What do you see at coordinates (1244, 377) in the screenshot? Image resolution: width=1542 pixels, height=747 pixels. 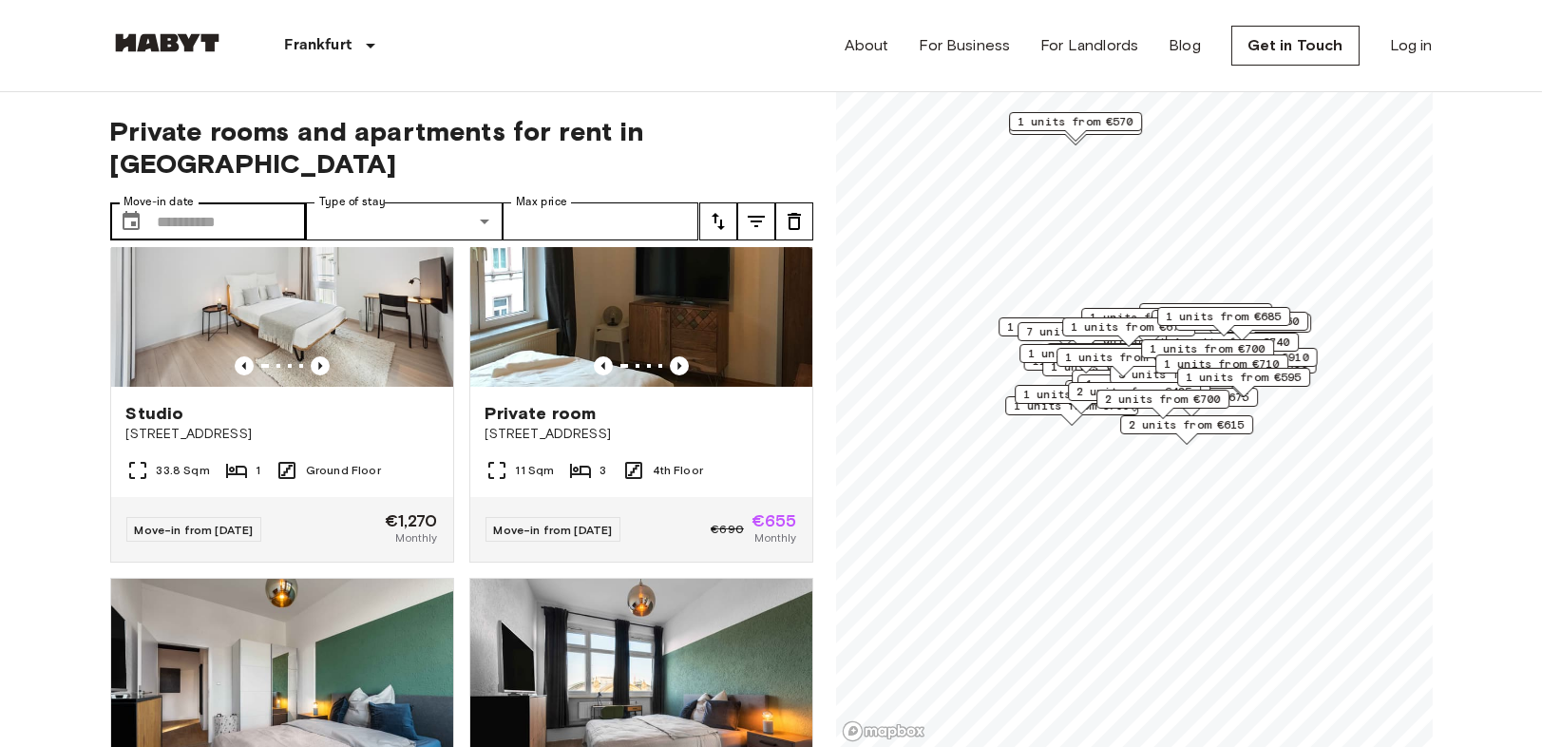 I see `span: 1 units from €595` at bounding box center [1244, 377].